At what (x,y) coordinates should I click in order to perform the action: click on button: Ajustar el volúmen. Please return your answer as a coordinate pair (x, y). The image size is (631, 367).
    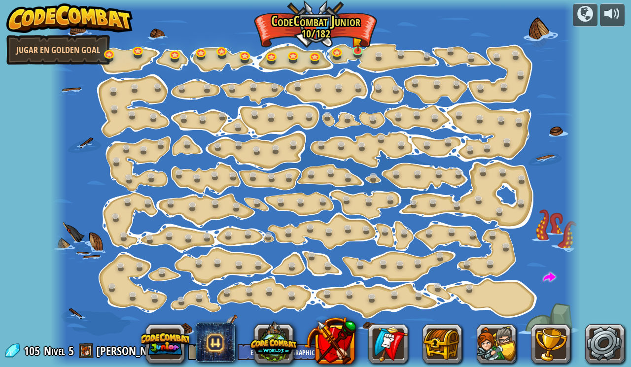
    Looking at the image, I should click on (612, 15).